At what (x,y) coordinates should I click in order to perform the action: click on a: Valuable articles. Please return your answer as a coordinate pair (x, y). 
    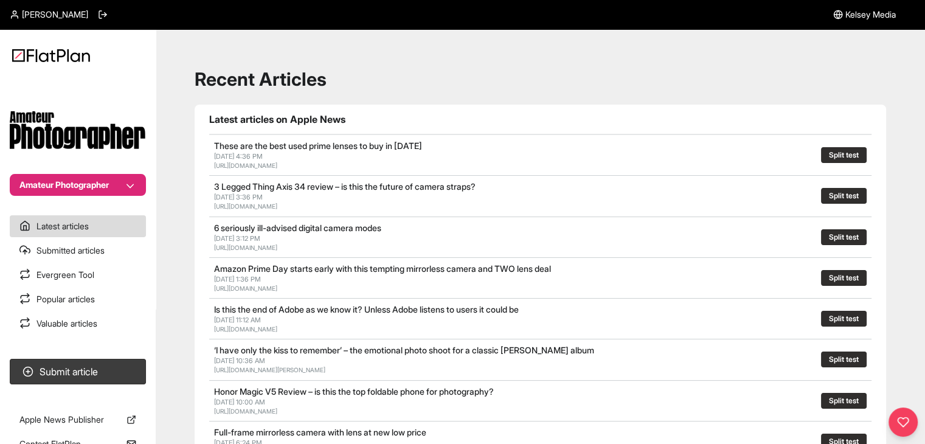
    Looking at the image, I should click on (78, 324).